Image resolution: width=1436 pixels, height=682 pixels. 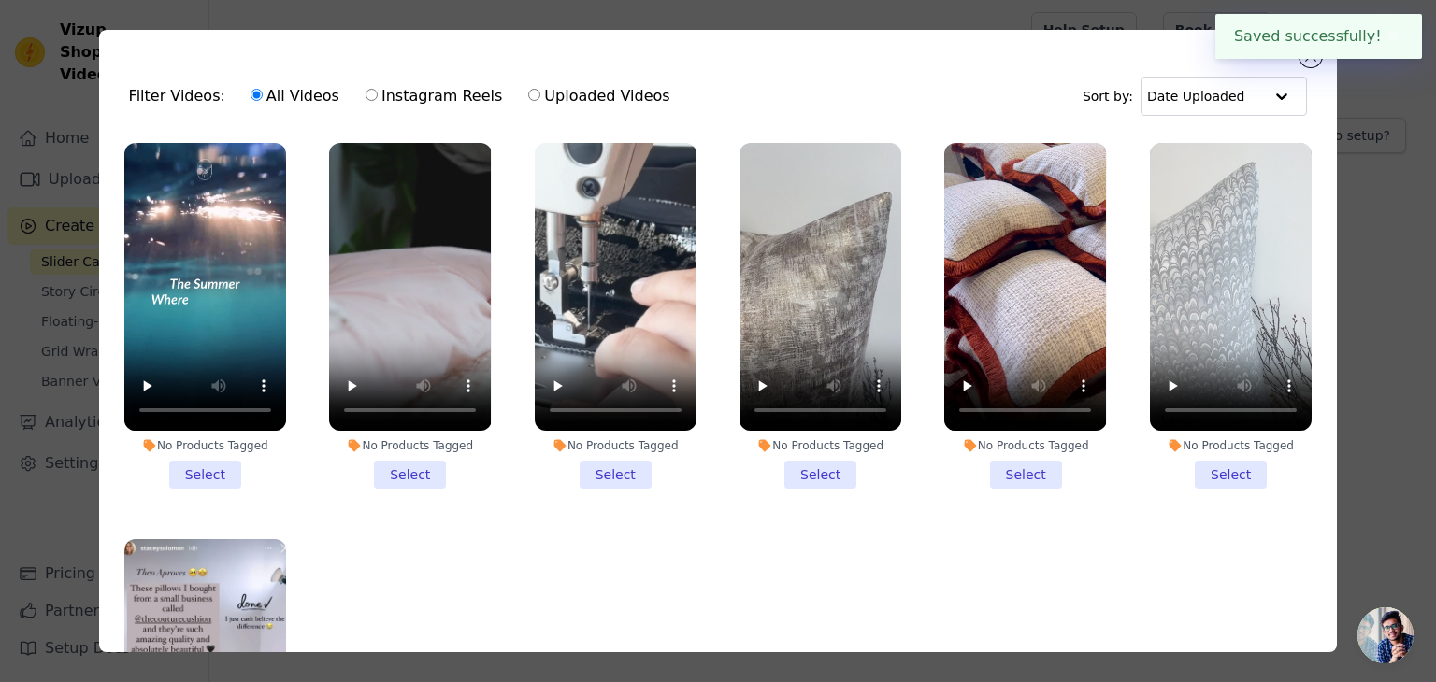 I want to click on div: Saved successfully!, so click(x=1318, y=36).